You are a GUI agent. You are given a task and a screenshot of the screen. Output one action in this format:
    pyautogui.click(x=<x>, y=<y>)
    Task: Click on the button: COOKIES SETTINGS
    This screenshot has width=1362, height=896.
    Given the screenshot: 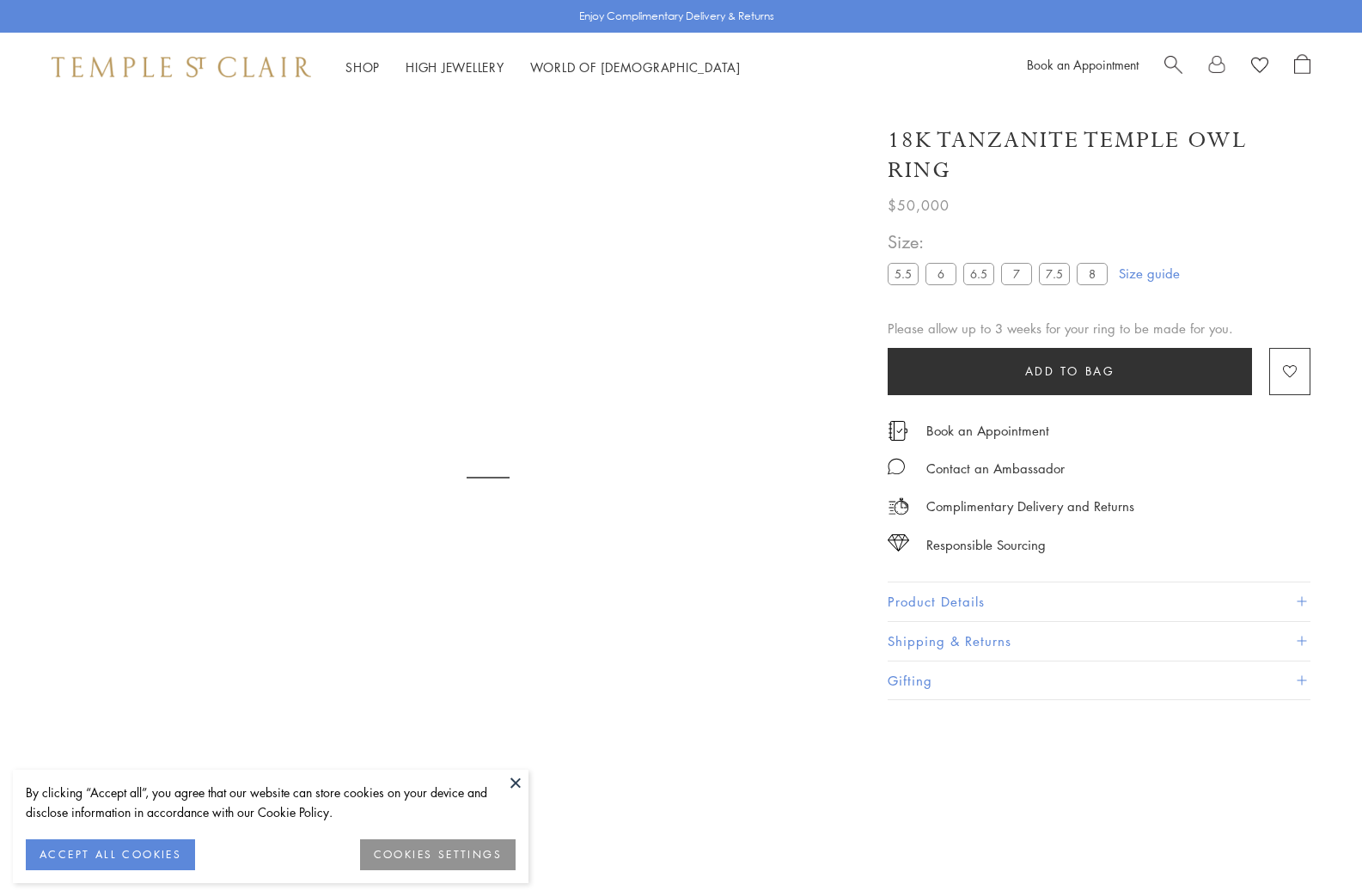 What is the action you would take?
    pyautogui.click(x=438, y=855)
    